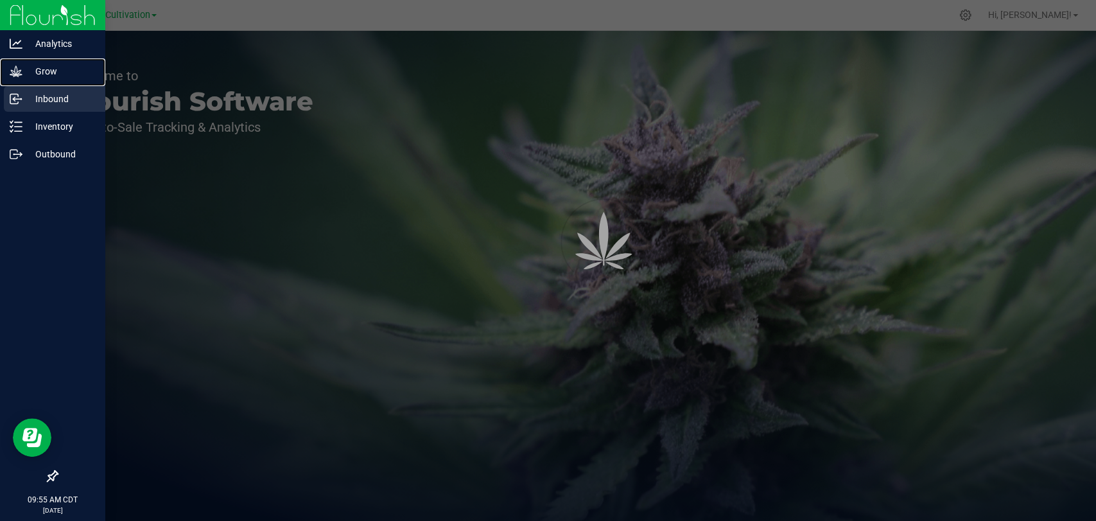  What do you see at coordinates (61, 44) in the screenshot?
I see `p: Analytics` at bounding box center [61, 44].